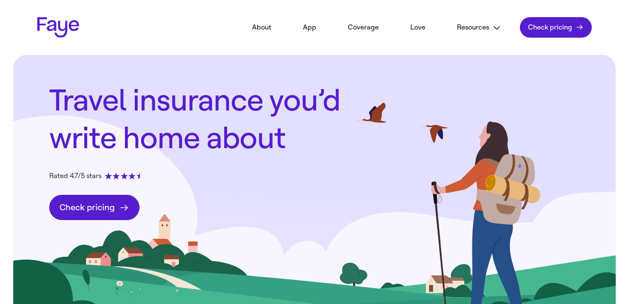 The width and height of the screenshot is (629, 304). What do you see at coordinates (96, 176) in the screenshot?
I see `div: Rated 4.7/5 stars` at bounding box center [96, 176].